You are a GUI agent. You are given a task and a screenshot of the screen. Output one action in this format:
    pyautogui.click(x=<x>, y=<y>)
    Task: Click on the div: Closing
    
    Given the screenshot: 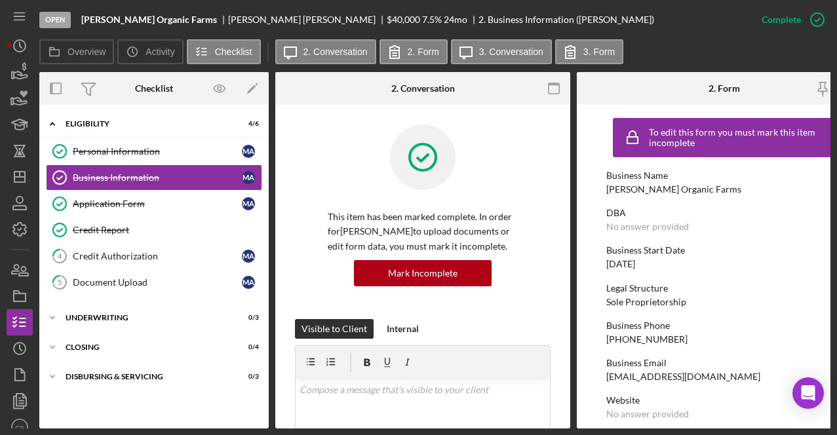 What is the action you would take?
    pyautogui.click(x=145, y=347)
    